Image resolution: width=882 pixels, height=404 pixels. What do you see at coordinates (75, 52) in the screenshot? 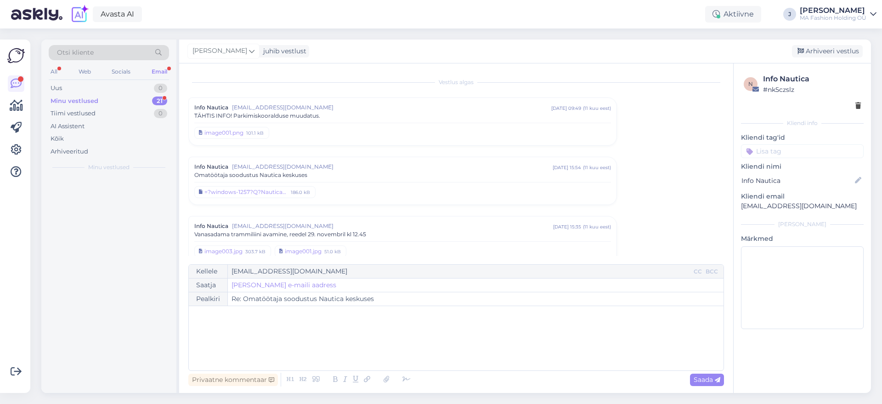
I see `span: Otsi kliente` at bounding box center [75, 52].